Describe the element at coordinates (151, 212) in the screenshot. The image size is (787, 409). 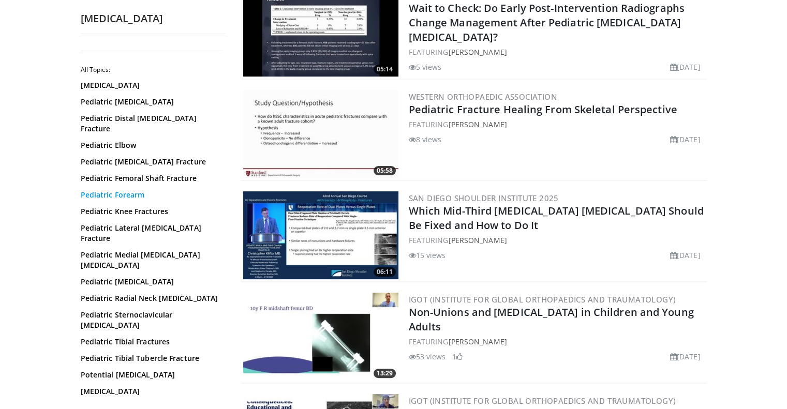
I see `a: Pediatric Knee Fractures` at that location.